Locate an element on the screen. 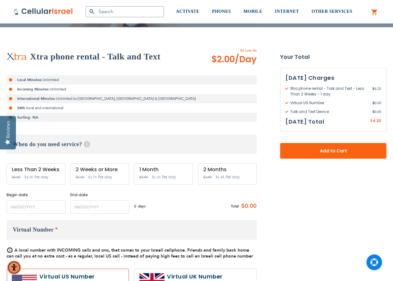  span: $4.20 is located at coordinates (28, 177).